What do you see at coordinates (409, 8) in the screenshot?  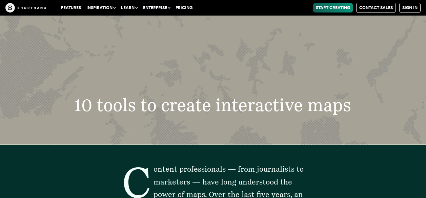 I see `a: Sign in` at bounding box center [409, 8].